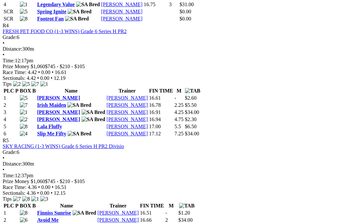 The width and height of the screenshot is (351, 224). I want to click on span: $5.50, so click(191, 105).